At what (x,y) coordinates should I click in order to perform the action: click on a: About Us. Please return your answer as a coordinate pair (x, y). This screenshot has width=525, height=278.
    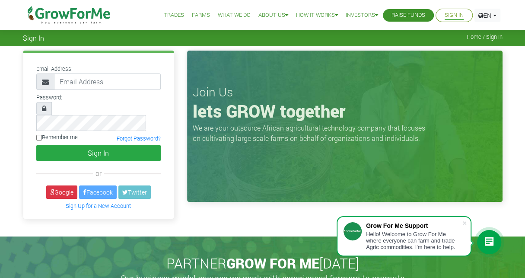
    Looking at the image, I should click on (273, 15).